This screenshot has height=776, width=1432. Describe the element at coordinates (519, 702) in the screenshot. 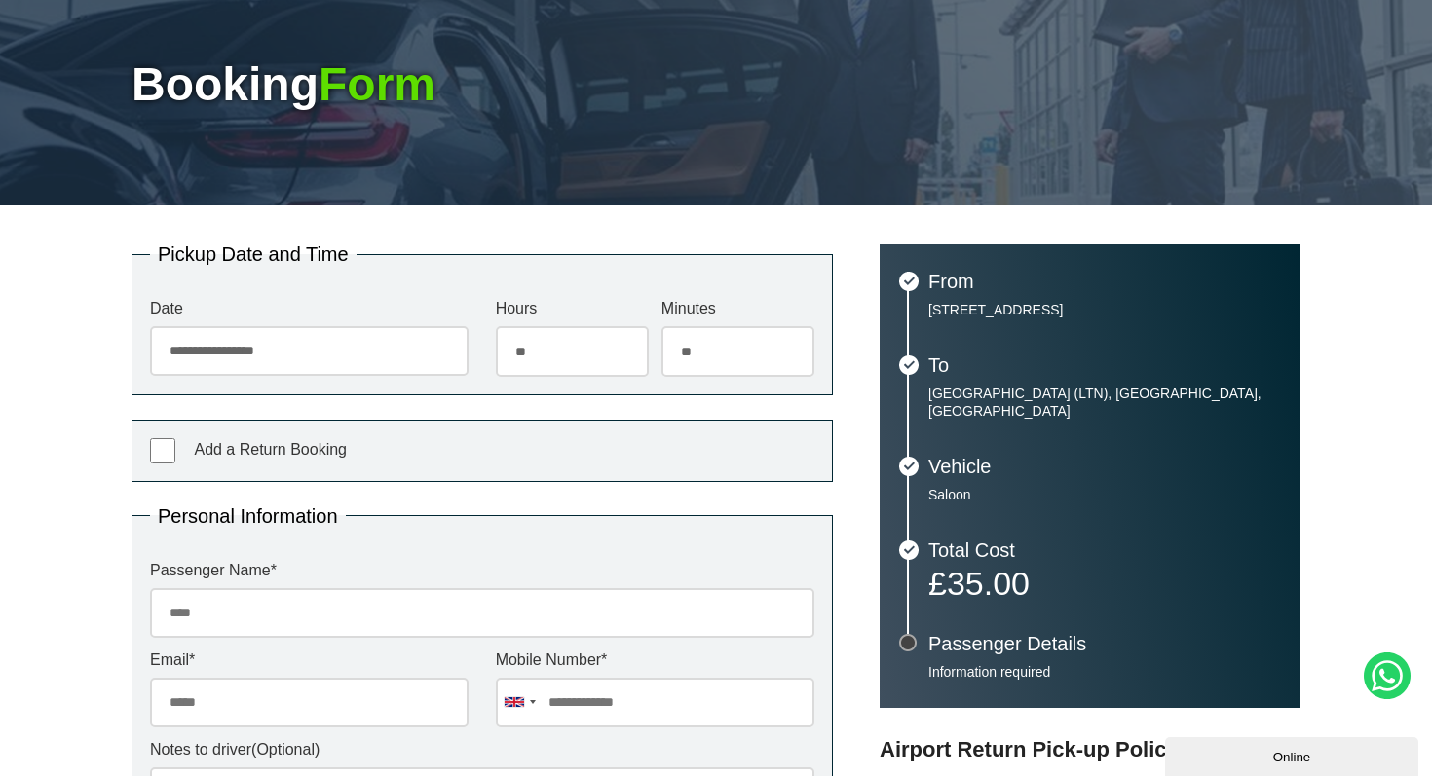

I see `div: United Kingdom: +44` at that location.